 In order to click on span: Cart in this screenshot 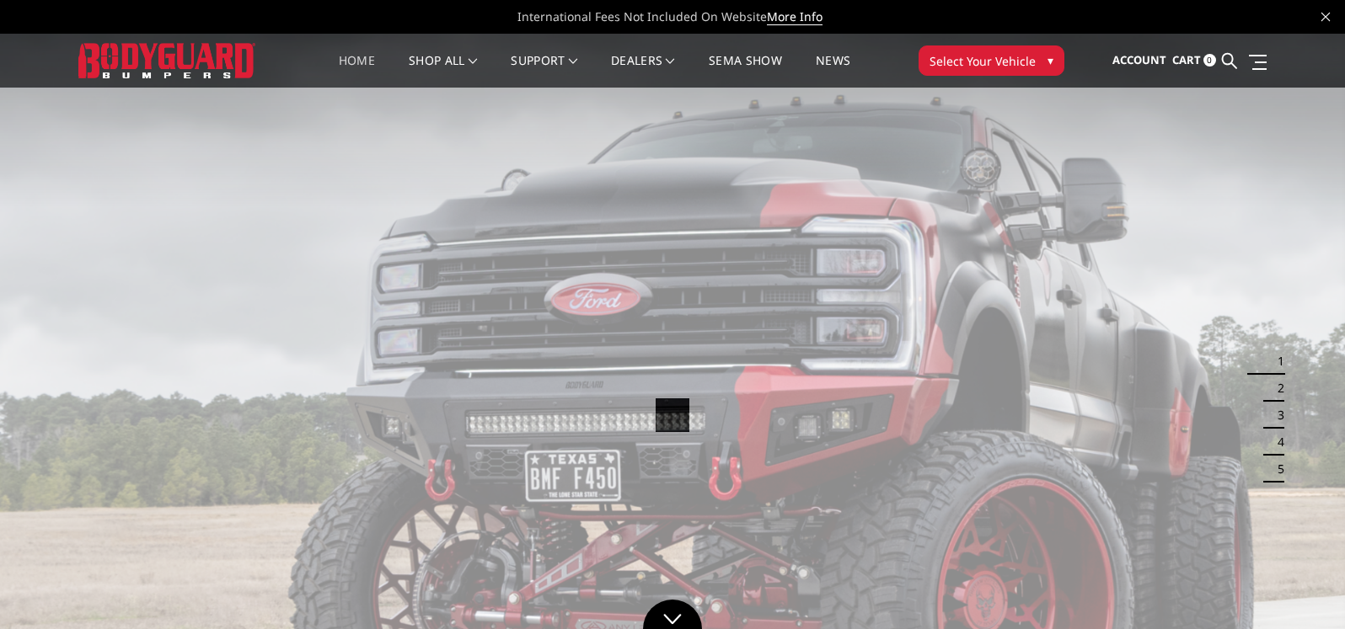, I will do `click(1186, 60)`.